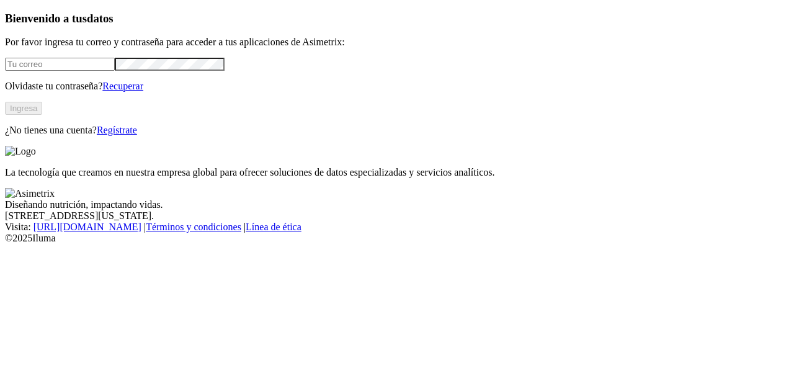 This screenshot has width=794, height=368. I want to click on p: Olvidaste tu contraseña?, so click(397, 86).